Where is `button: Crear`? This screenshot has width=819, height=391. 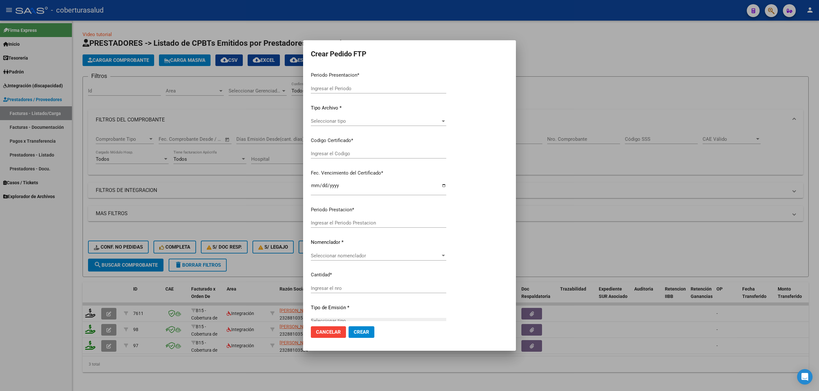 button: Crear is located at coordinates (361, 332).